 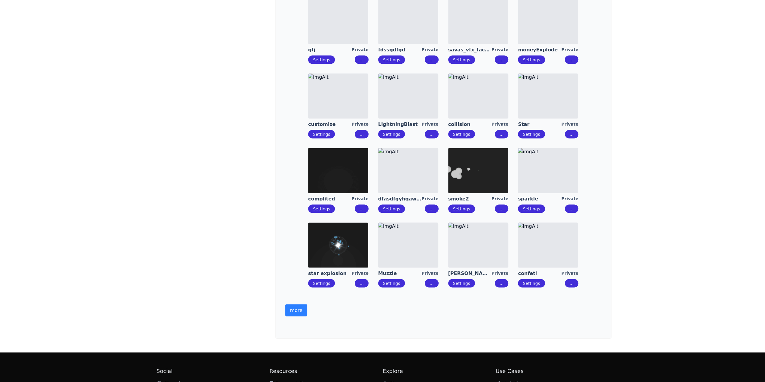 I want to click on a: customize, so click(x=330, y=124).